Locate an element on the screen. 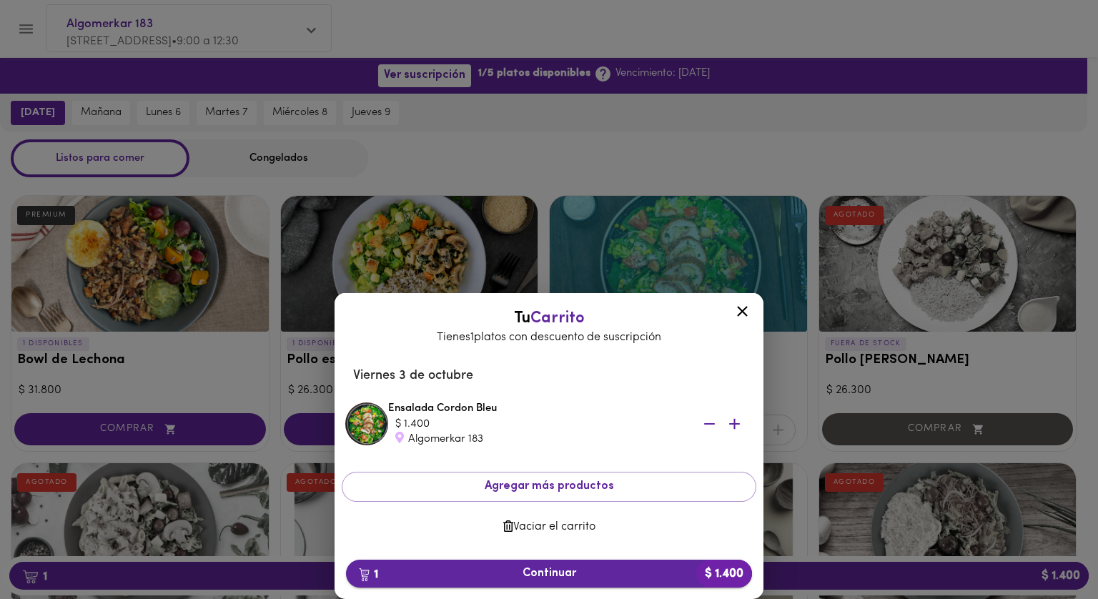  div: Ensalada Cordon Bleu is located at coordinates (570, 424).